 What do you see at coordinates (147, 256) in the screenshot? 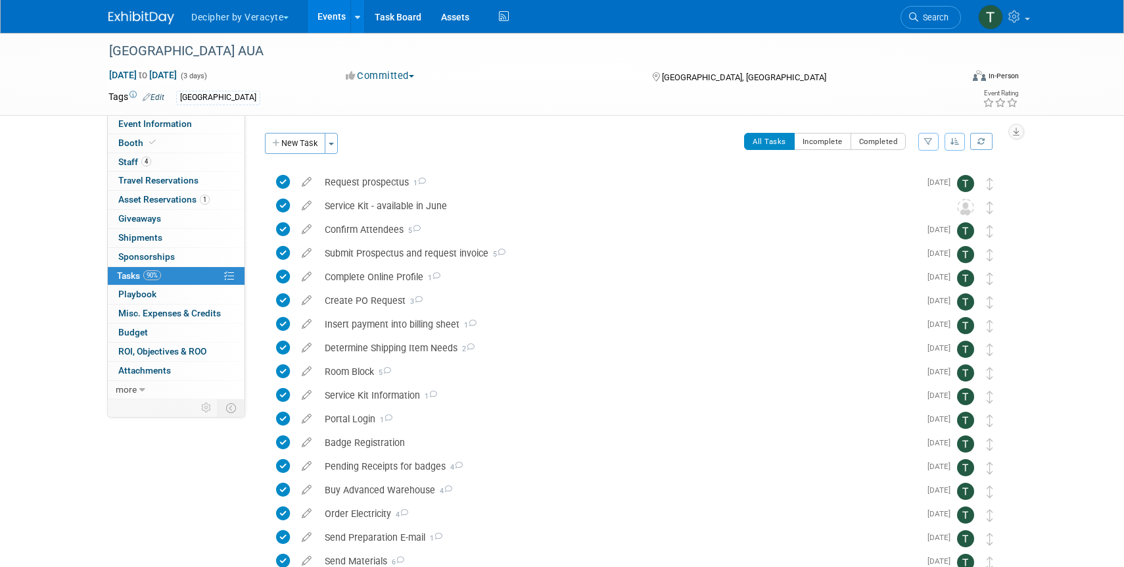
I see `span: Sponsorships` at bounding box center [147, 256].